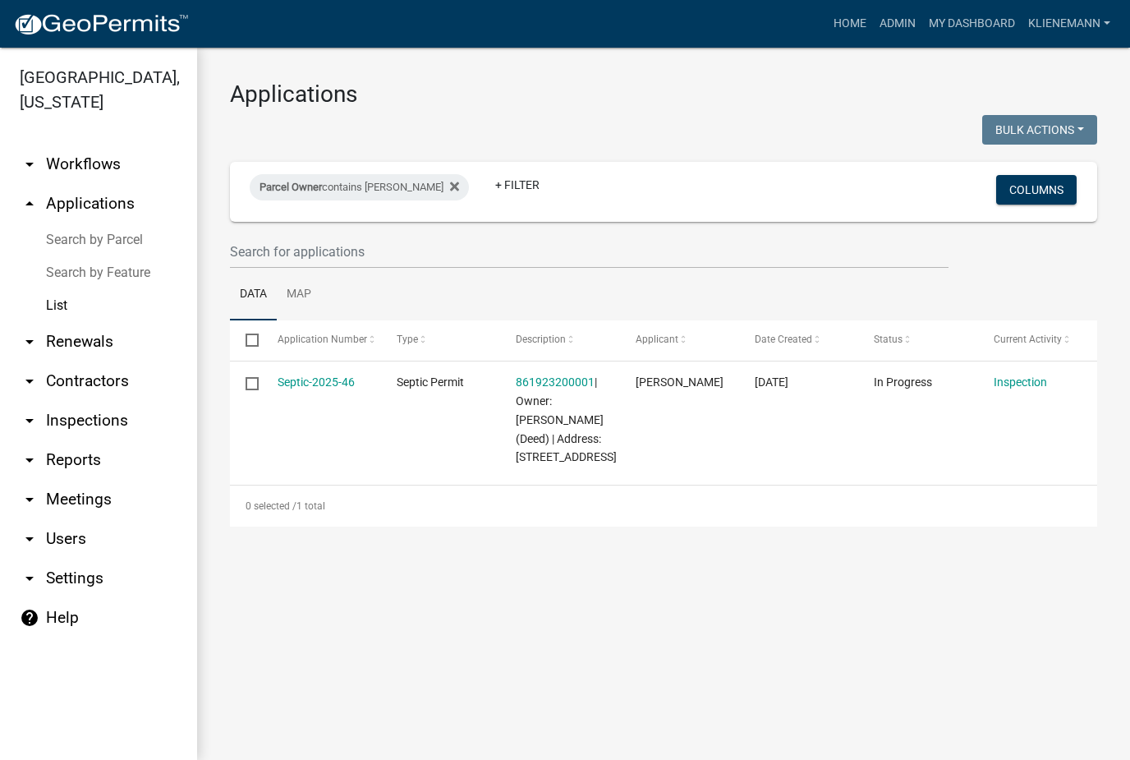  What do you see at coordinates (517, 185) in the screenshot?
I see `a: + Filter` at bounding box center [517, 185].